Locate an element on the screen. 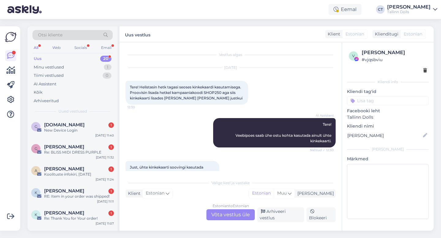 The width and height of the screenshot is (441, 238). div: Arhiveeri vestlus is located at coordinates (280, 215).